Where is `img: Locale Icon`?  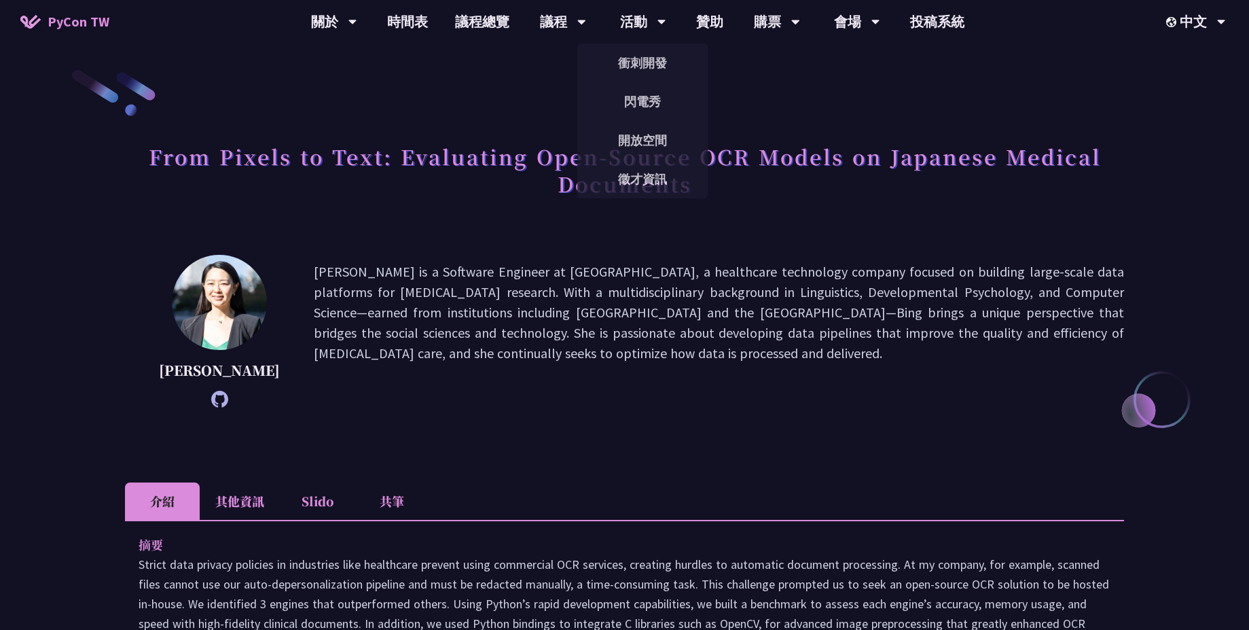 img: Locale Icon is located at coordinates (1173, 22).